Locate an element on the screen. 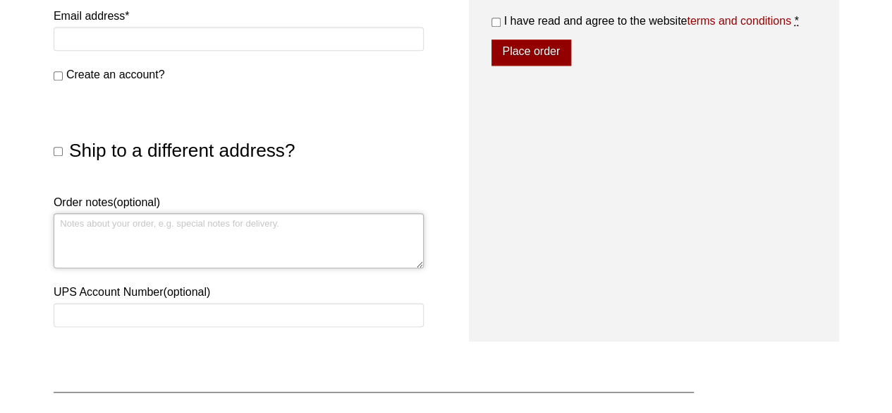 Image resolution: width=892 pixels, height=413 pixels. button: Place order is located at coordinates (531, 53).